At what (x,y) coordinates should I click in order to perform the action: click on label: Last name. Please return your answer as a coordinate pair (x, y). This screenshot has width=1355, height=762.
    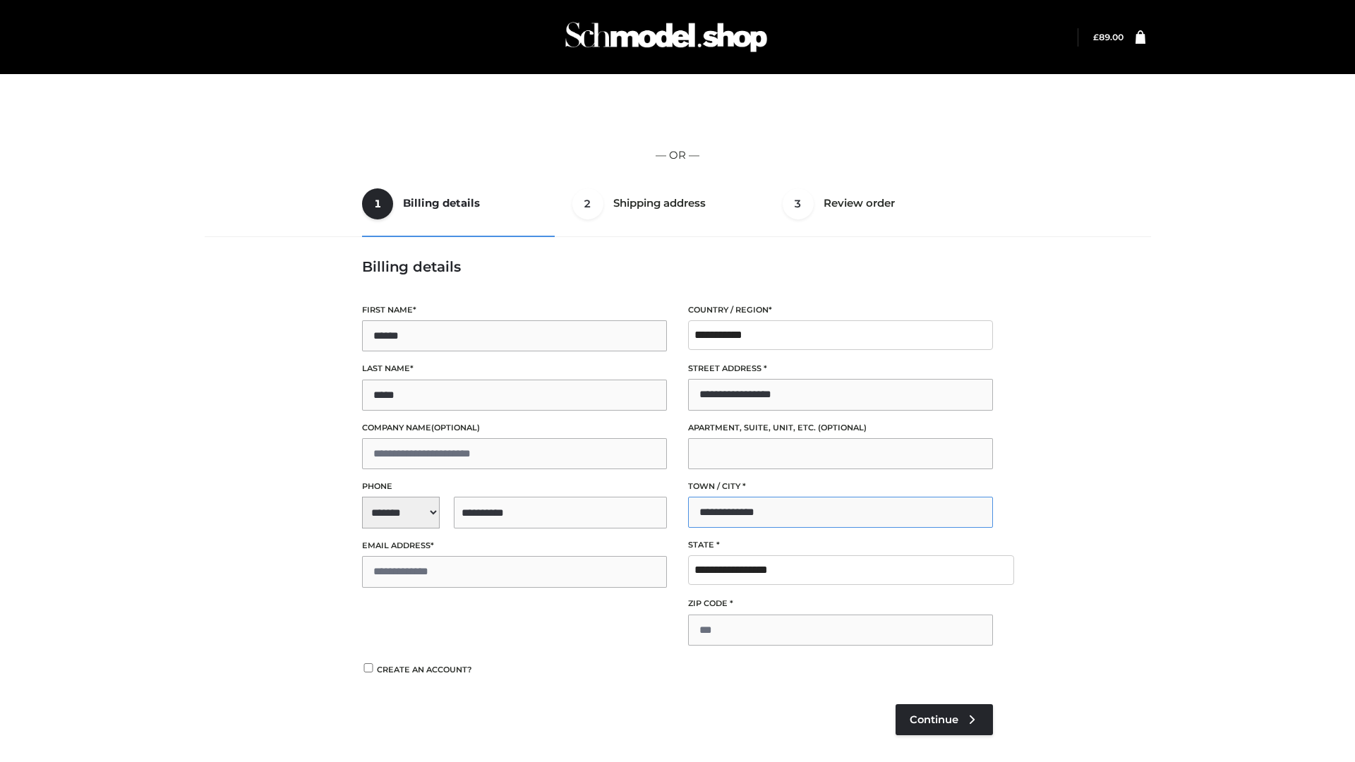
    Looking at the image, I should click on (514, 368).